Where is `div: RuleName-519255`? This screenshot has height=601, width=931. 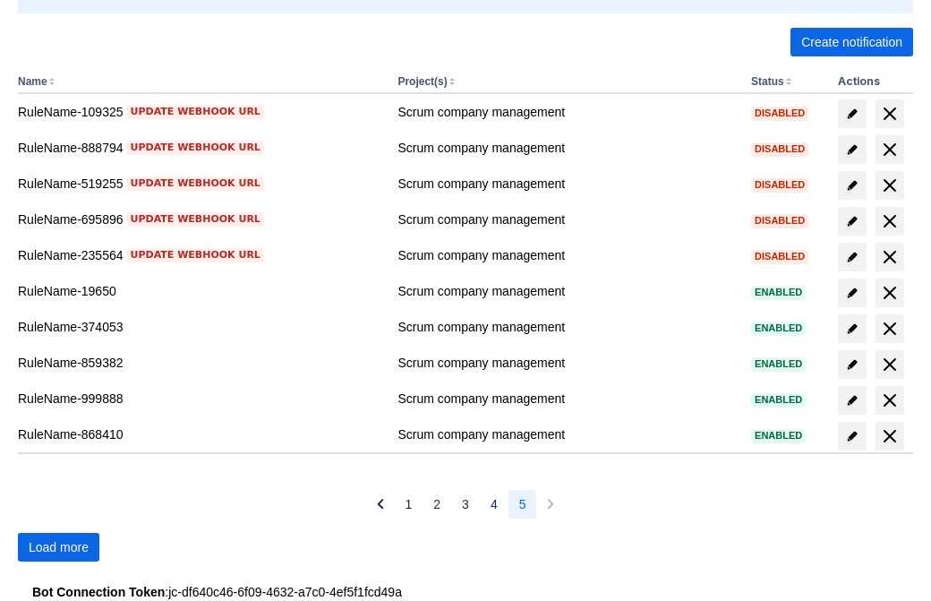 div: RuleName-519255 is located at coordinates (200, 183).